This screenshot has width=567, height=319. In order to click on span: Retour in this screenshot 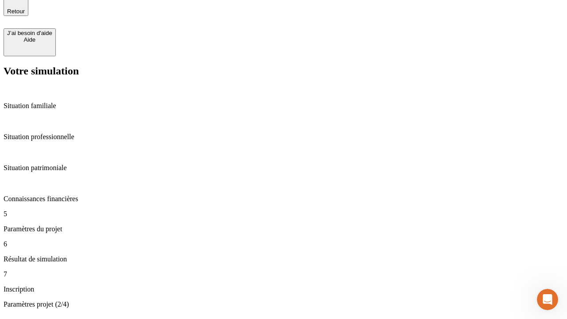, I will do `click(16, 11)`.